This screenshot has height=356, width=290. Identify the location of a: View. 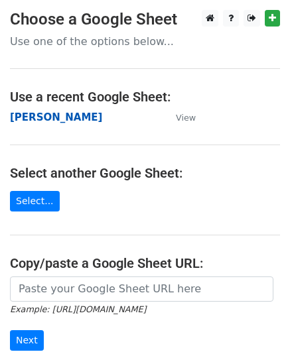
(179, 117).